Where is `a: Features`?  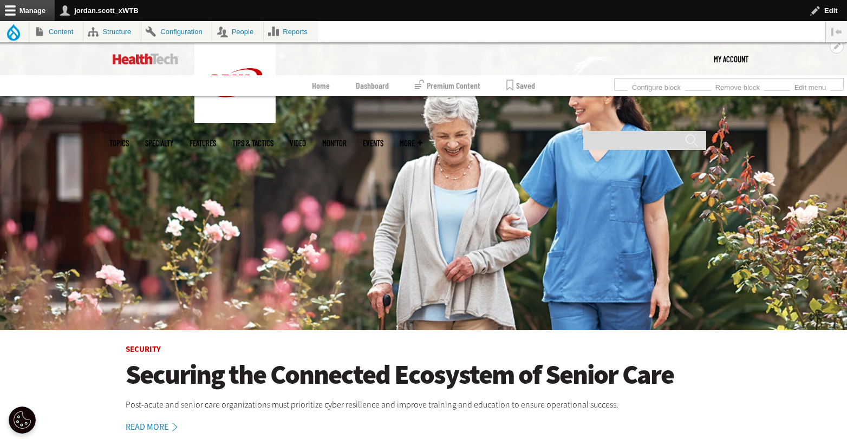
a: Features is located at coordinates (203, 143).